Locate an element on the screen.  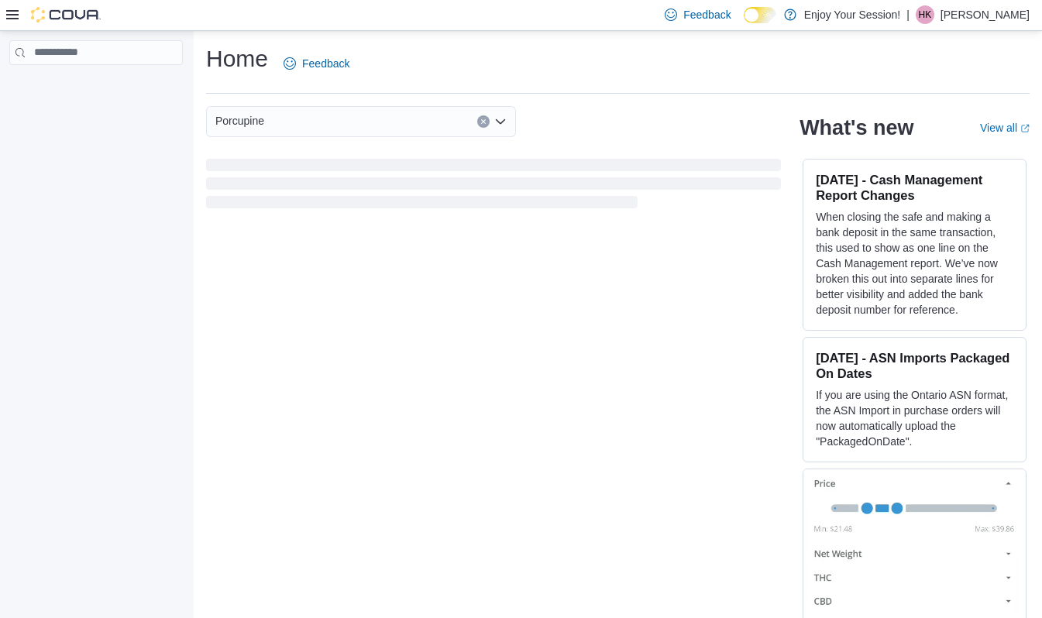
span: Dark Mode is located at coordinates (744, 23).